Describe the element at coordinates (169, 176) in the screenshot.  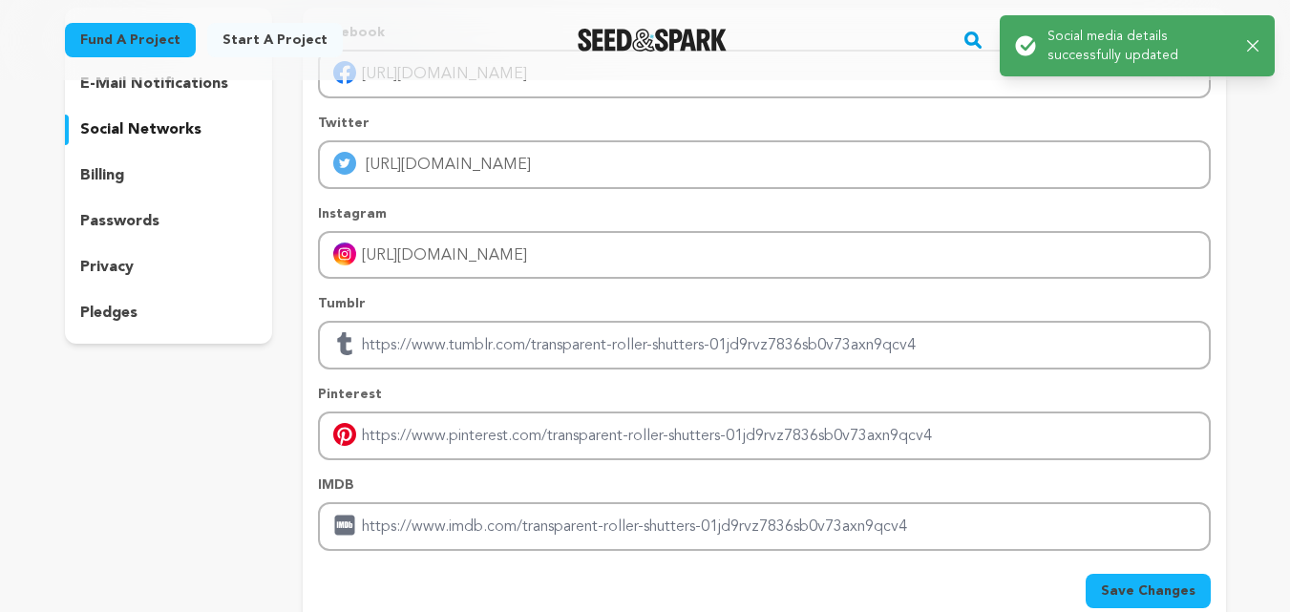
I see `button: billing` at that location.